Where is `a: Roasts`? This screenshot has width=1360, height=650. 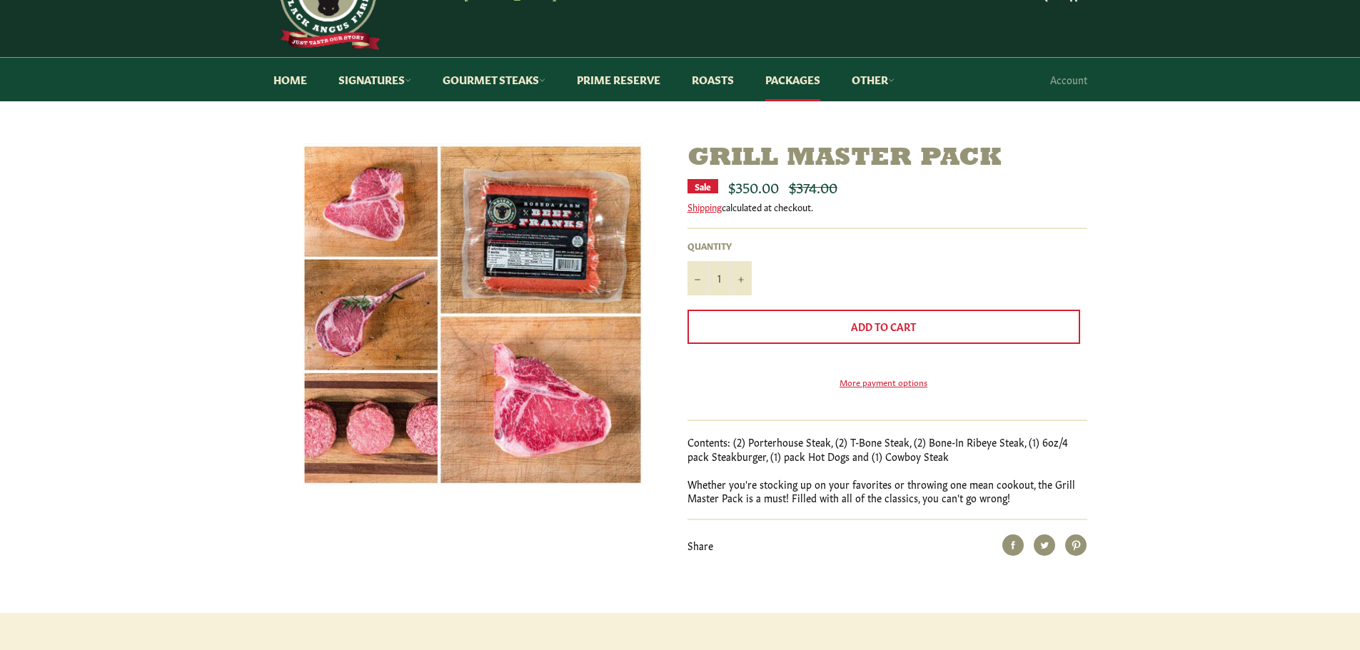
a: Roasts is located at coordinates (712, 79).